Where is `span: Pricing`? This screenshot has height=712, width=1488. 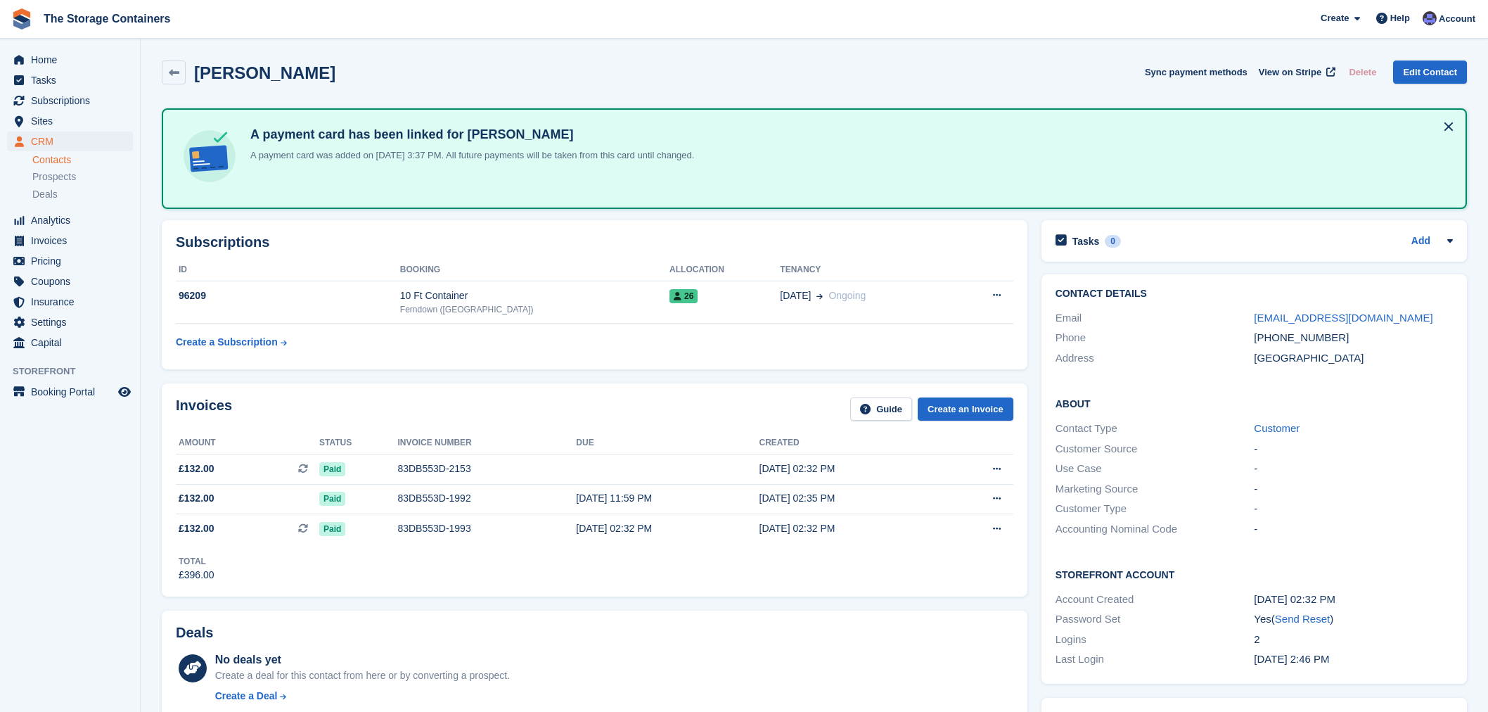
span: Pricing is located at coordinates (73, 261).